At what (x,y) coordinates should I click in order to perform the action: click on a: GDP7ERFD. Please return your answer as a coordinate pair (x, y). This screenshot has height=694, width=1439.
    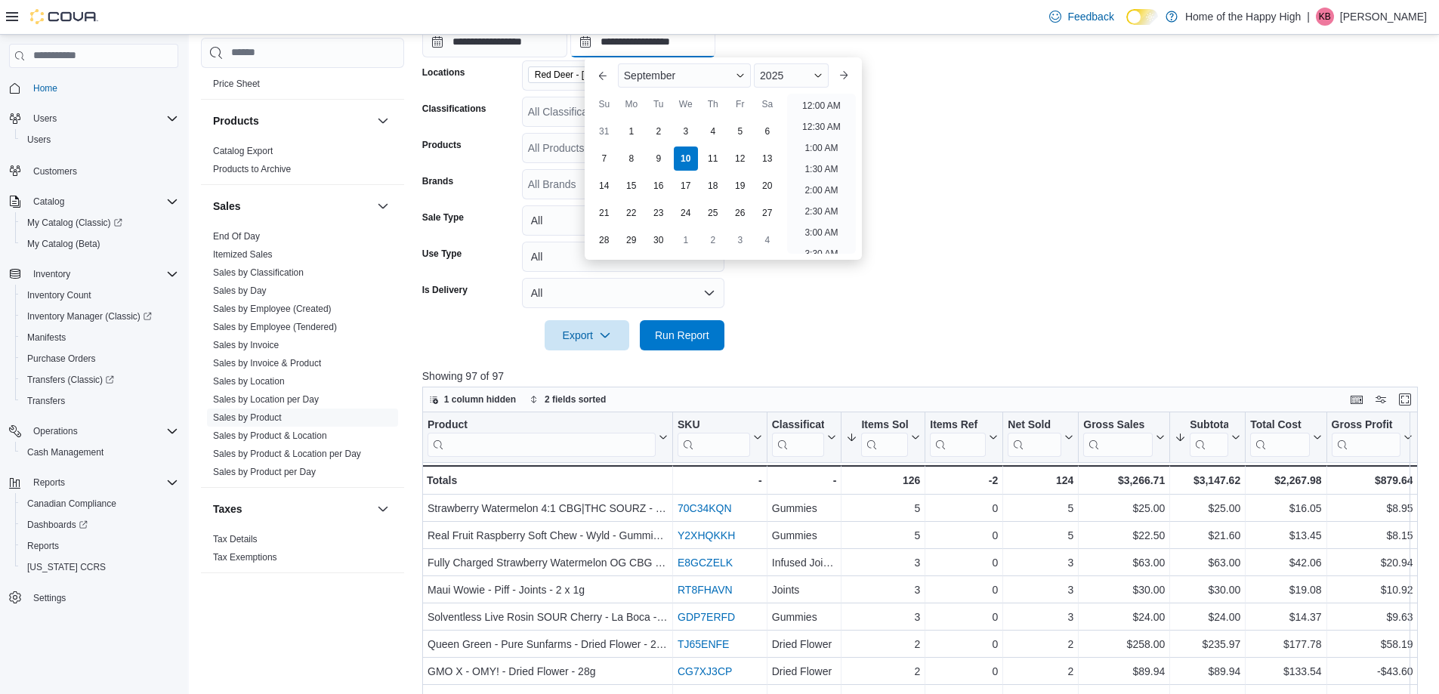
    Looking at the image, I should click on (706, 617).